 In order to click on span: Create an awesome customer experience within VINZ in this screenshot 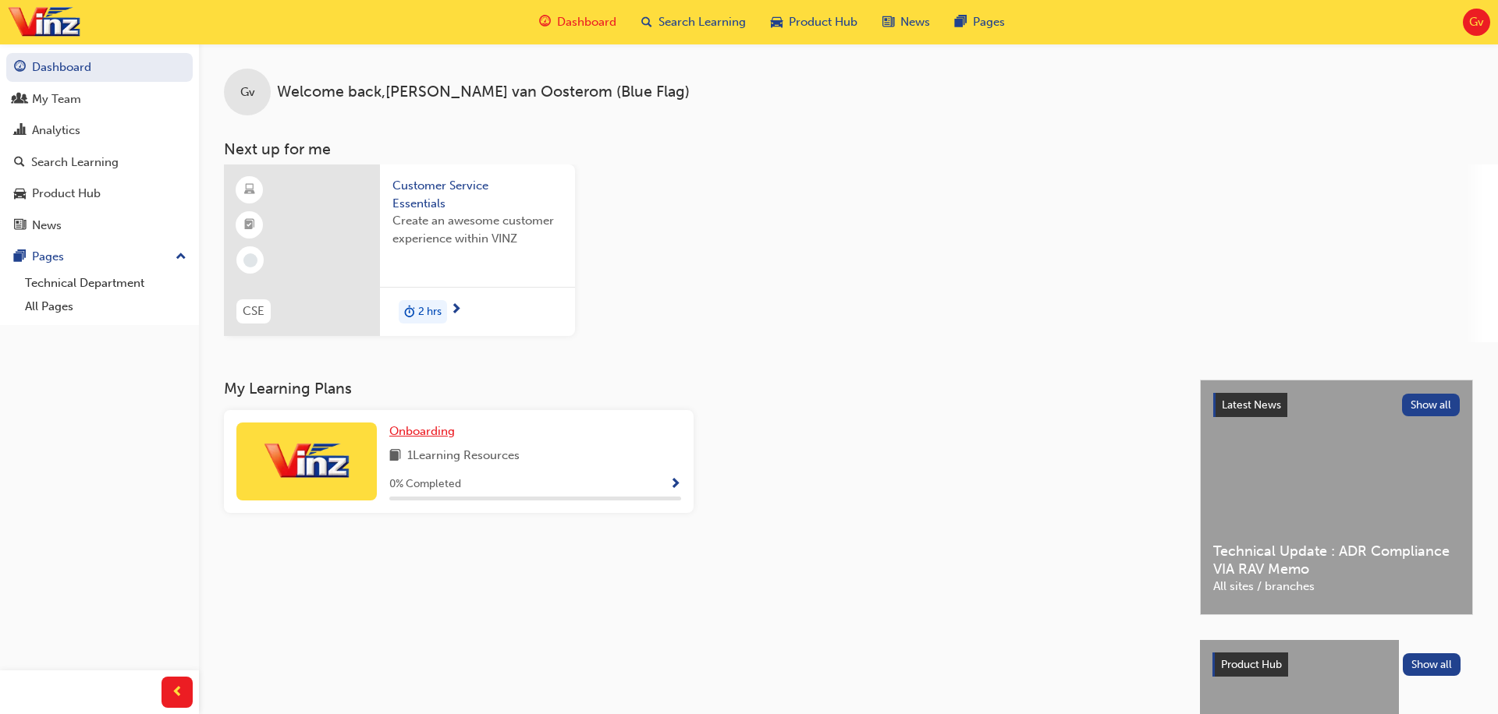, I will do `click(477, 229)`.